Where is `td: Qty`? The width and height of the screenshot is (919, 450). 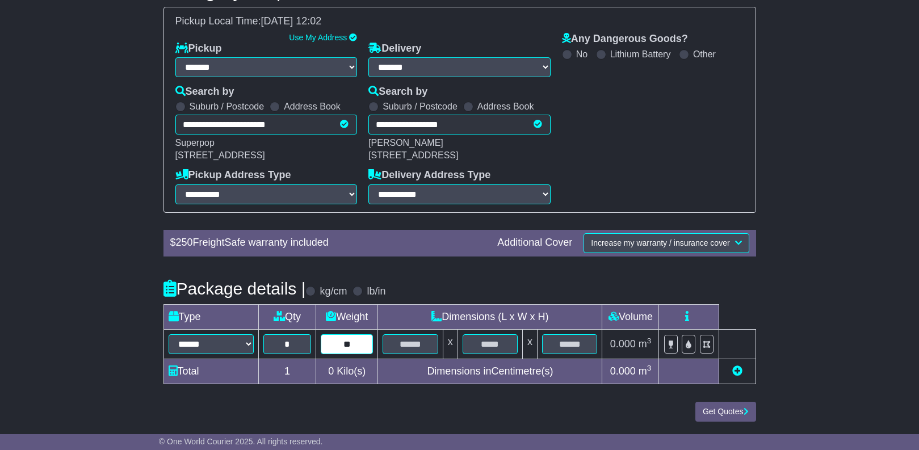
td: Qty is located at coordinates (287, 317).